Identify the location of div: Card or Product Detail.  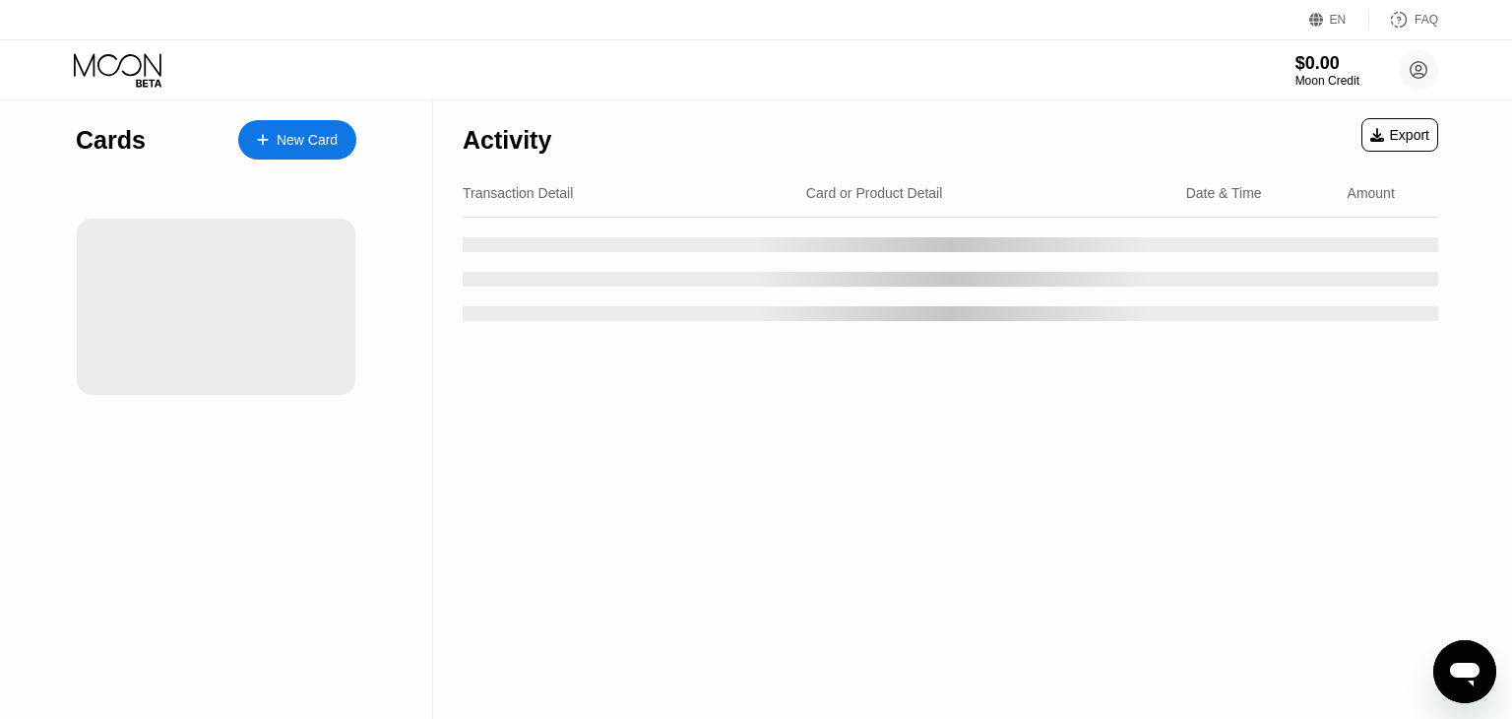
(874, 193).